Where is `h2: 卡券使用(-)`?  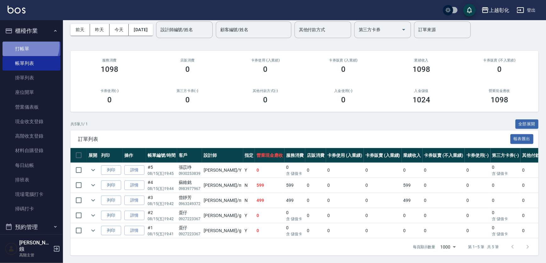
h2: 卡券使用(-) is located at coordinates (110, 91).